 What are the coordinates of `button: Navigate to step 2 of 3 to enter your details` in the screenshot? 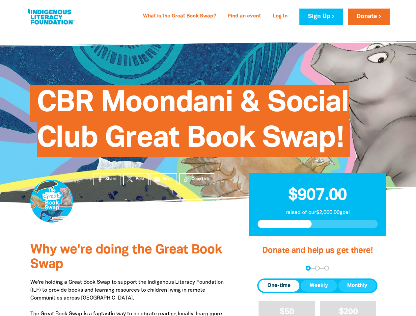 It's located at (317, 268).